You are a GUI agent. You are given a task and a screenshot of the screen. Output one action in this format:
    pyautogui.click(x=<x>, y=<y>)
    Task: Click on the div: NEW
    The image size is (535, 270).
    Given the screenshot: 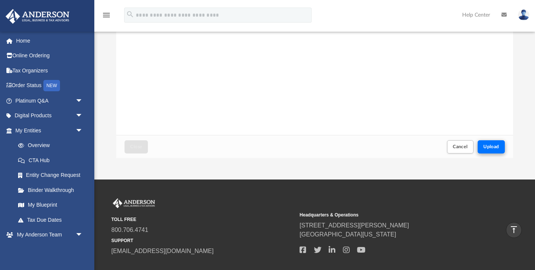 What is the action you would take?
    pyautogui.click(x=52, y=86)
    